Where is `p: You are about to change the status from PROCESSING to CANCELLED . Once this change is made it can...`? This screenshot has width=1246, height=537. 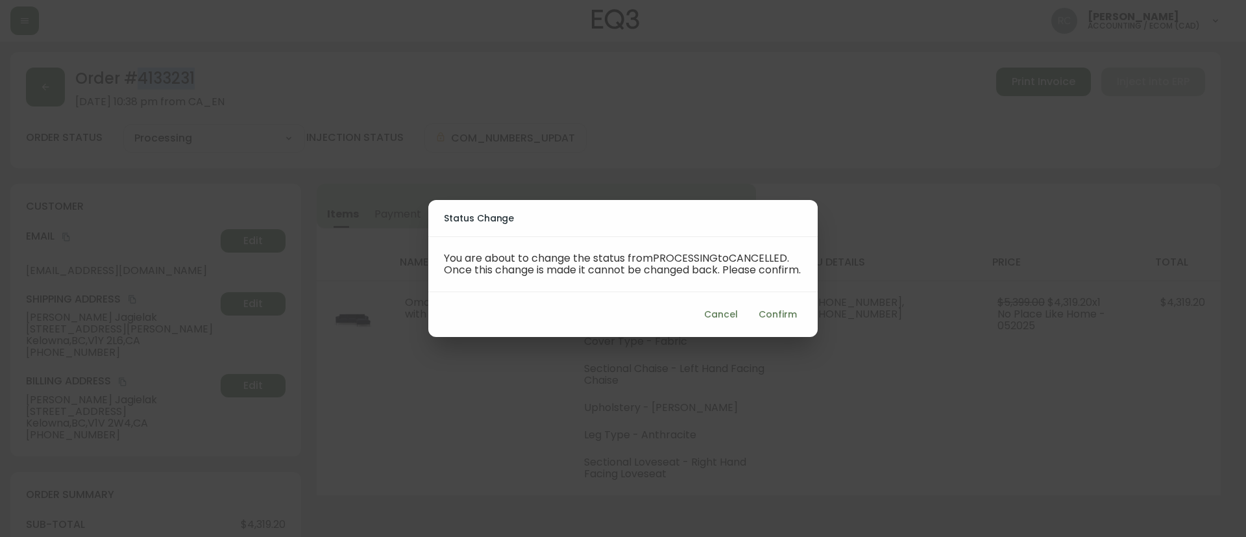
p: You are about to change the status from PROCESSING to CANCELLED . Once this change is made it can... is located at coordinates (623, 264).